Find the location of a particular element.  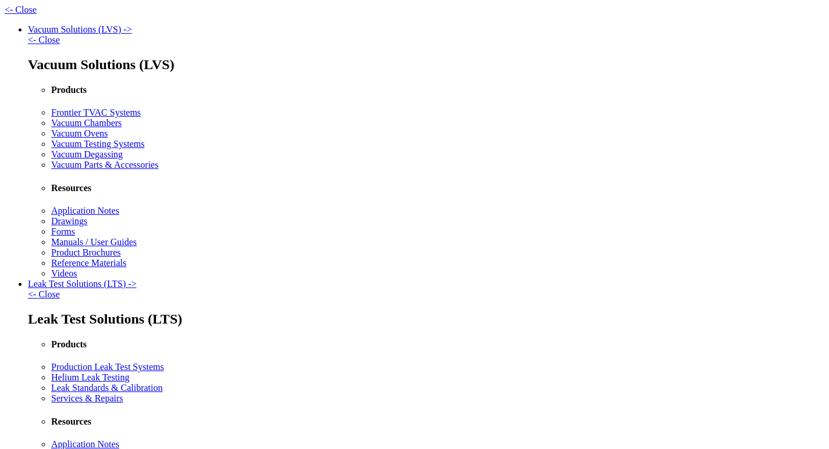

a: Services & Repairs is located at coordinates (87, 398).